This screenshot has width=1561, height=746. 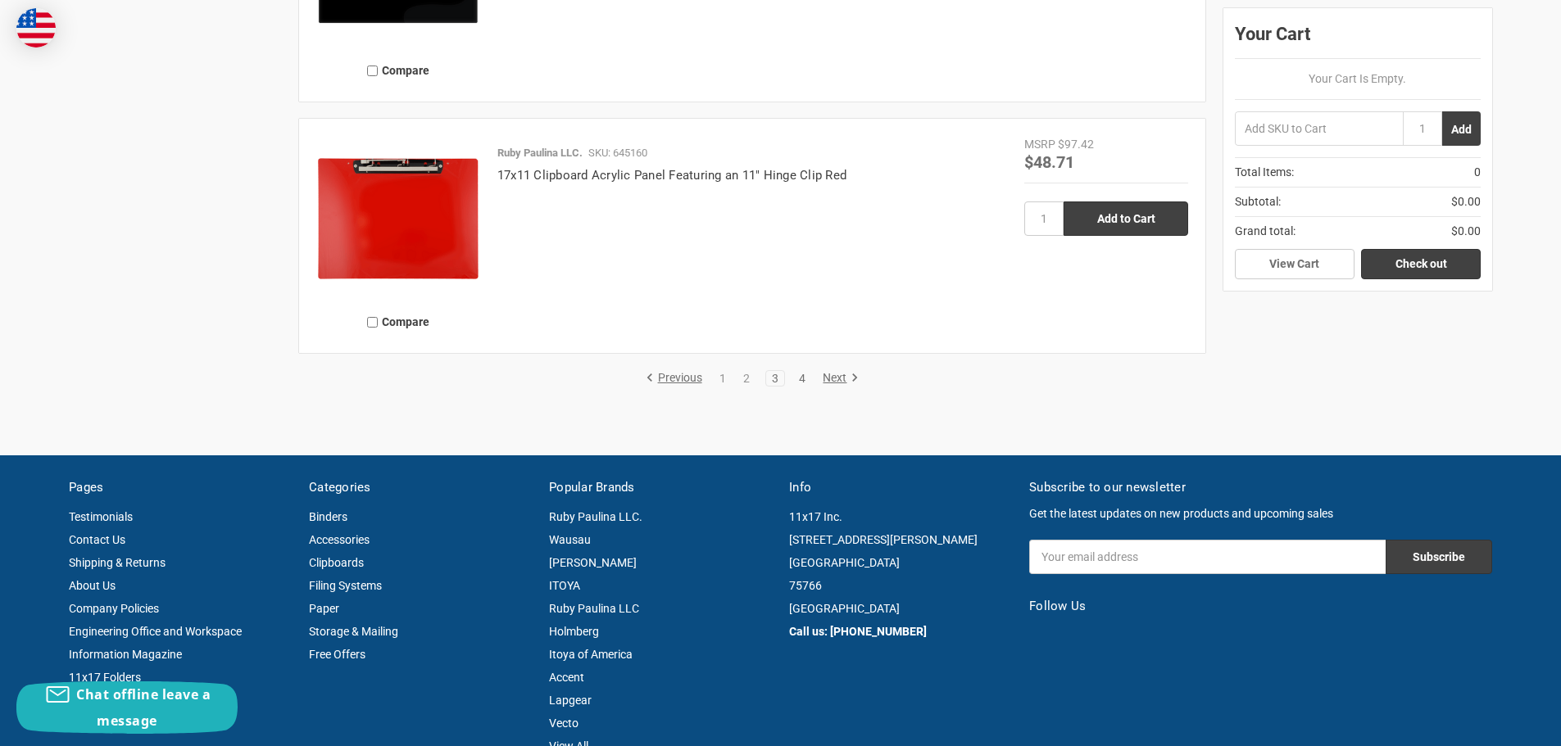 I want to click on a: Ruby Paulina LLC, so click(x=594, y=609).